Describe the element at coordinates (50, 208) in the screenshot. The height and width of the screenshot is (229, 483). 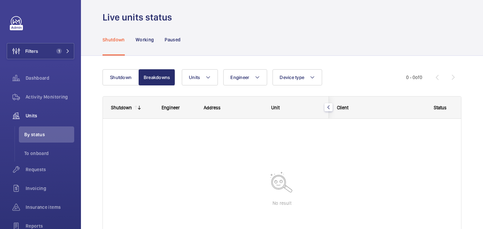
I see `span: Insurance items` at that location.